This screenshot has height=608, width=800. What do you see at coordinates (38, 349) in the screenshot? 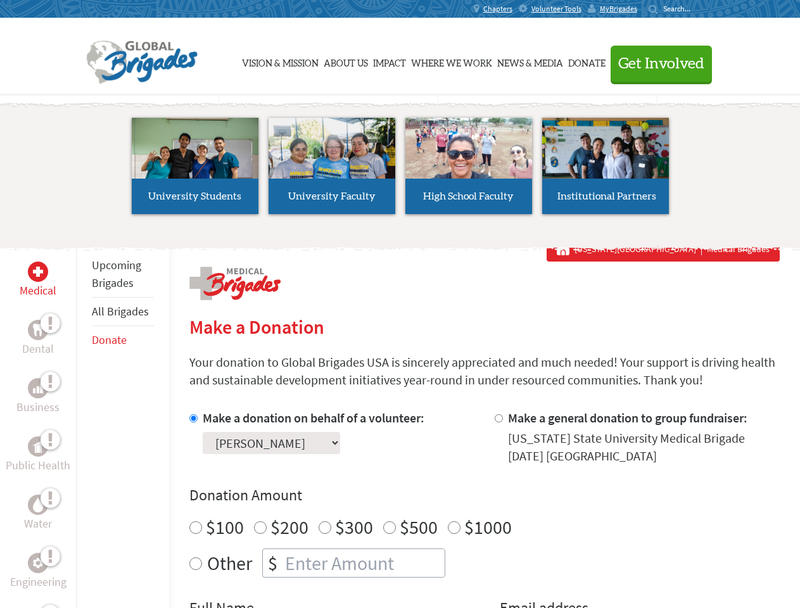
I see `p: Dental` at bounding box center [38, 349].